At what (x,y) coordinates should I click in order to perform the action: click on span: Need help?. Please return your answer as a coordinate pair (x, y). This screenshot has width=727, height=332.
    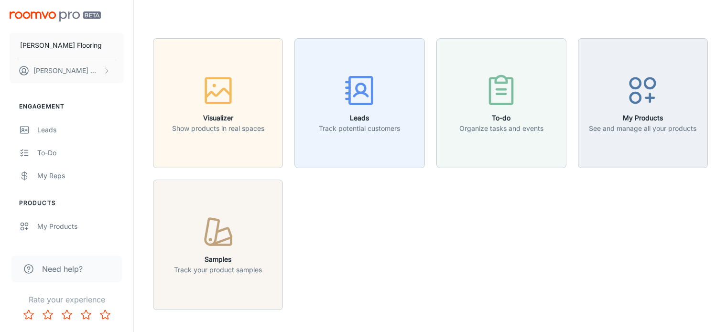
    Looking at the image, I should click on (62, 269).